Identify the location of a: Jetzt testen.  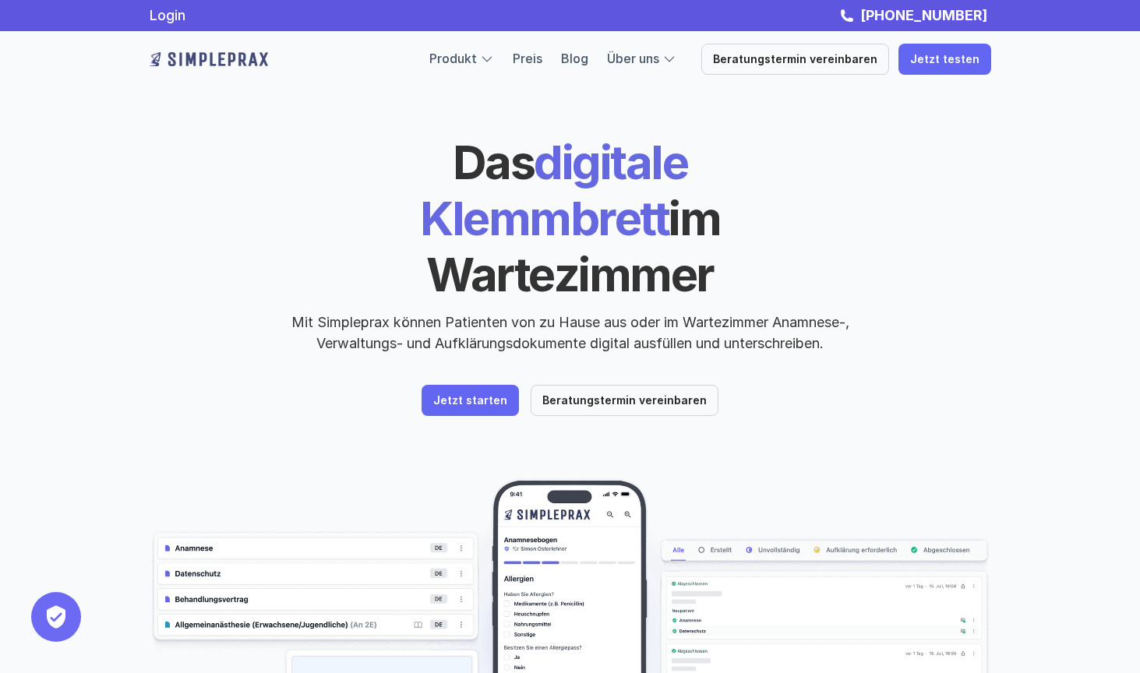
(945, 59).